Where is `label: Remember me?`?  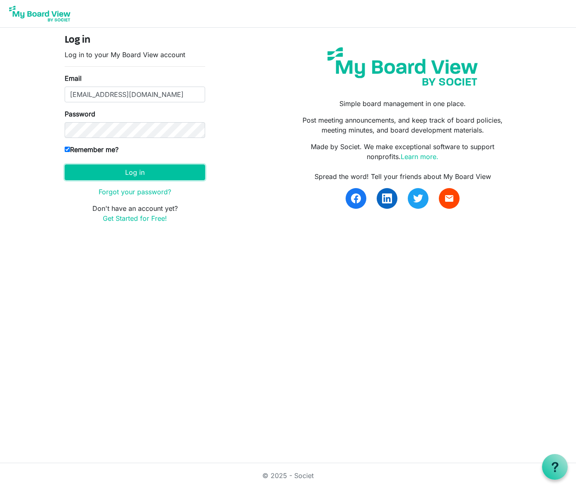
label: Remember me? is located at coordinates (92, 150).